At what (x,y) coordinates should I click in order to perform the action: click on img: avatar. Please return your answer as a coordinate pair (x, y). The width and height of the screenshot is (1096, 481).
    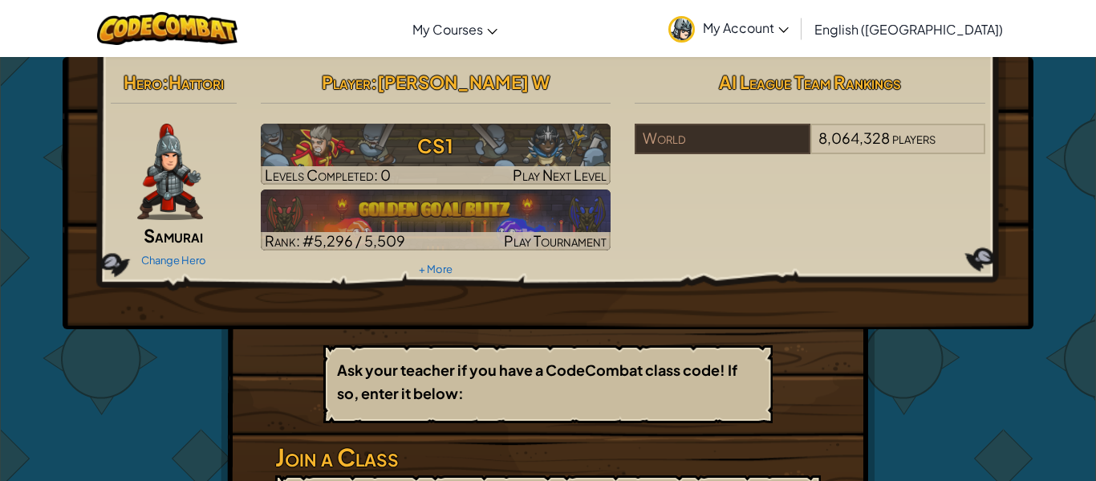
    Looking at the image, I should click on (681, 29).